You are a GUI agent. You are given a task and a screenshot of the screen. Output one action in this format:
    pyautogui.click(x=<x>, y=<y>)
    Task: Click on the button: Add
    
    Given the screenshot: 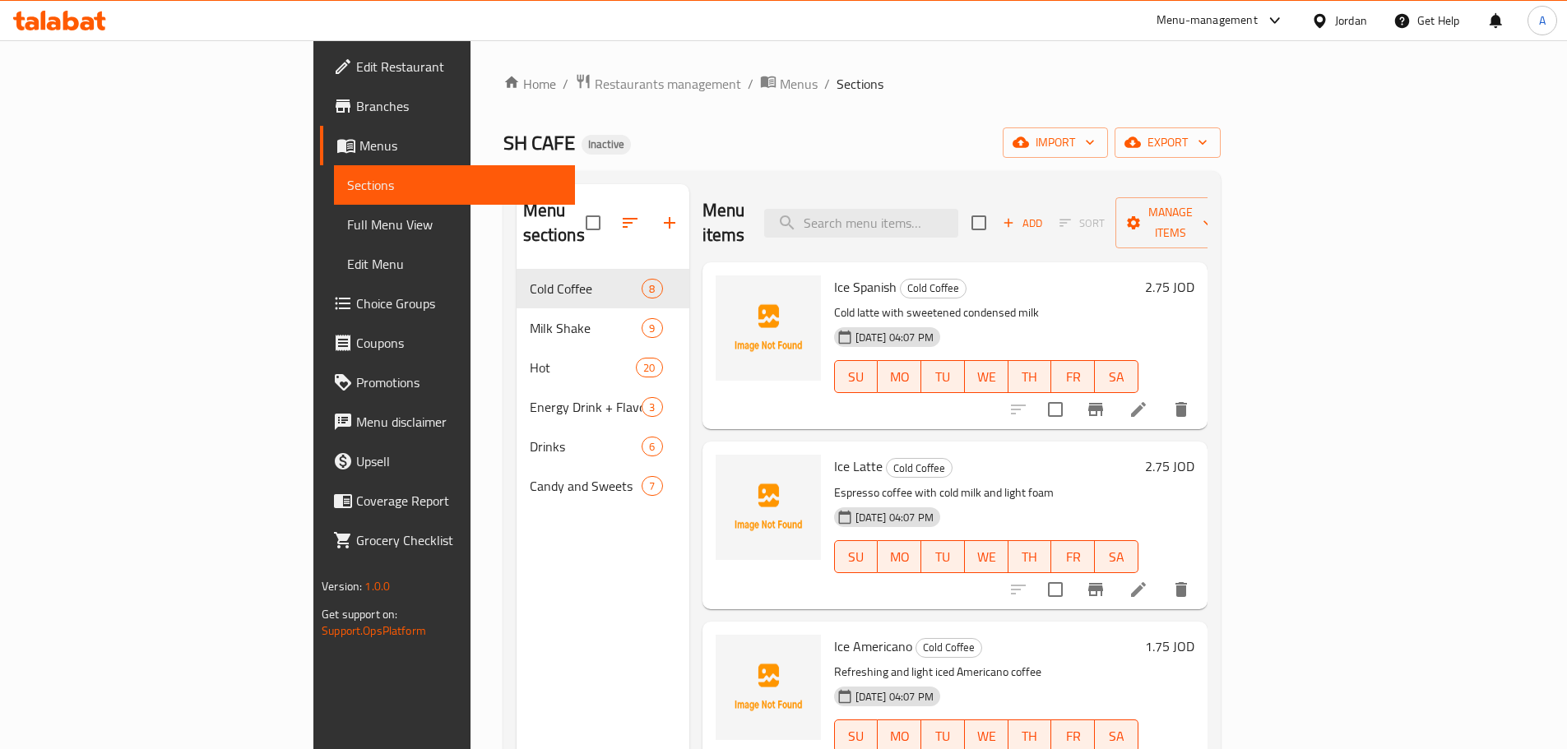 What is the action you would take?
    pyautogui.click(x=1022, y=223)
    